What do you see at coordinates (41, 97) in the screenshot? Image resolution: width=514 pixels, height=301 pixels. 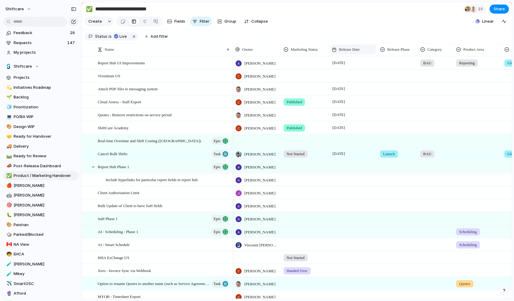 I see `div: 🌱Backlog` at bounding box center [41, 97].